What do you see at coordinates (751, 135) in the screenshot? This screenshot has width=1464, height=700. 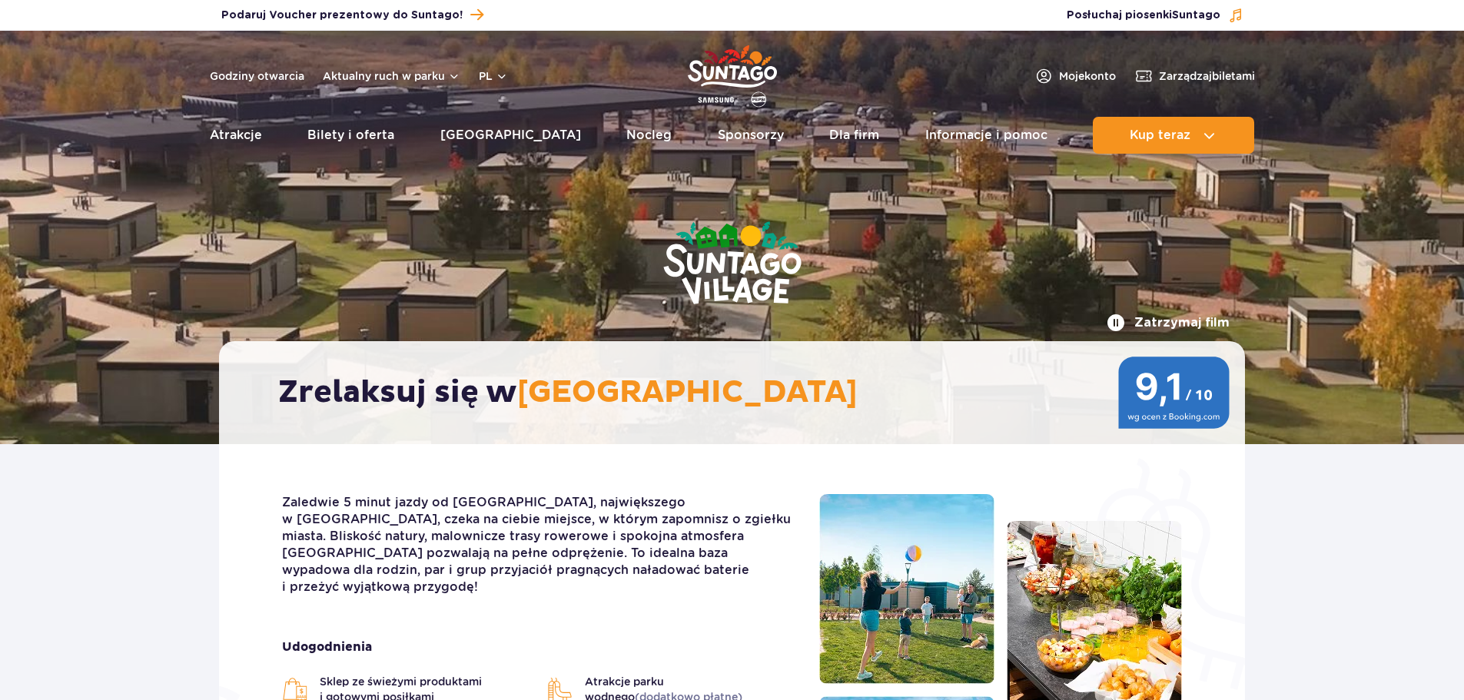 I see `a: Sponsorzy` at bounding box center [751, 135].